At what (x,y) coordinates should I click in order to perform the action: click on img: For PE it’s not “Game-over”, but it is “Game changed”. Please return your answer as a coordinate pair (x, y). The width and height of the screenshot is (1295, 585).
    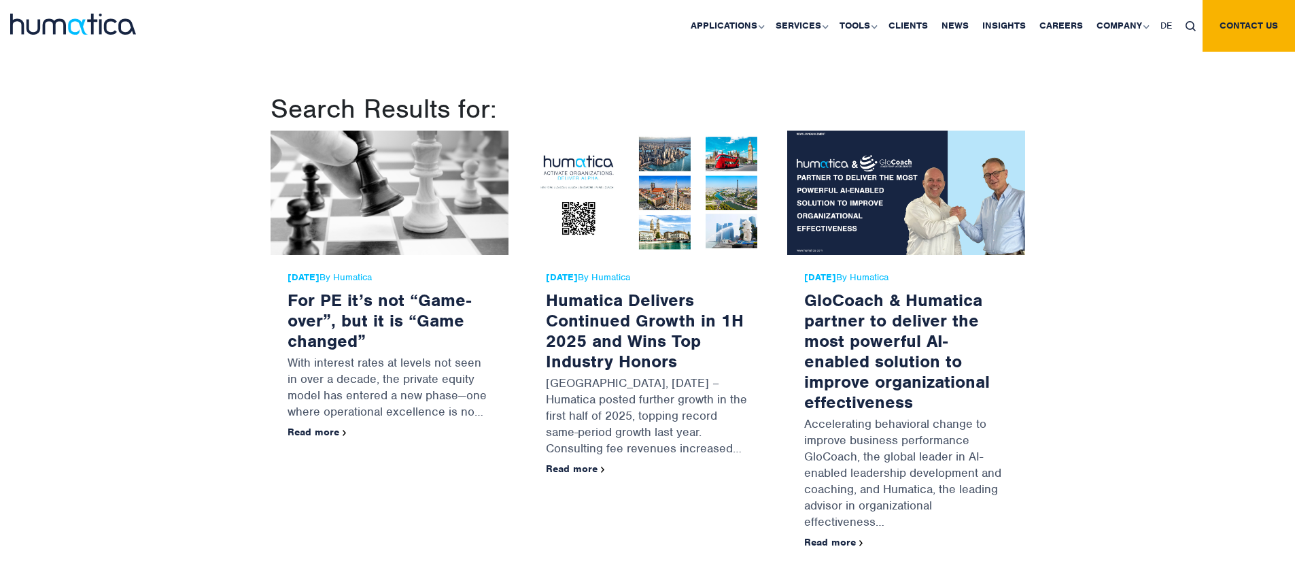
    Looking at the image, I should click on (390, 192).